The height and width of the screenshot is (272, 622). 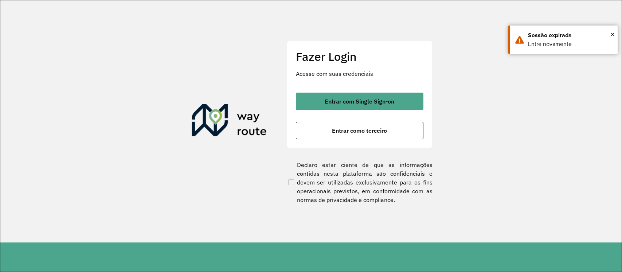 I want to click on img: Roteirizador AmbevTech, so click(x=229, y=121).